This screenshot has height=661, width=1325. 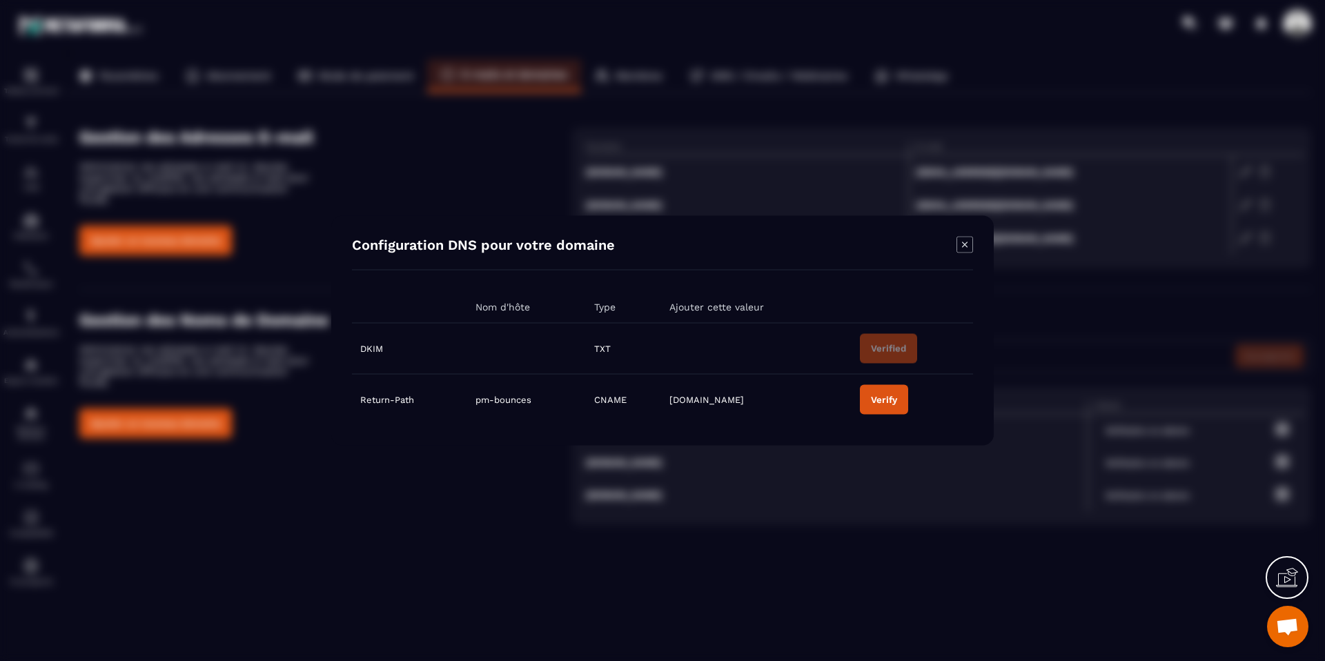 What do you see at coordinates (888, 349) in the screenshot?
I see `button: Verified` at bounding box center [888, 349].